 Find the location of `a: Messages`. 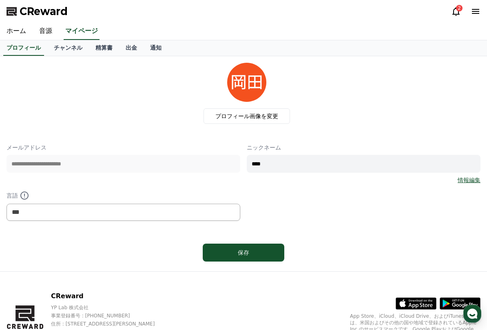

a: Messages is located at coordinates (244, 318).